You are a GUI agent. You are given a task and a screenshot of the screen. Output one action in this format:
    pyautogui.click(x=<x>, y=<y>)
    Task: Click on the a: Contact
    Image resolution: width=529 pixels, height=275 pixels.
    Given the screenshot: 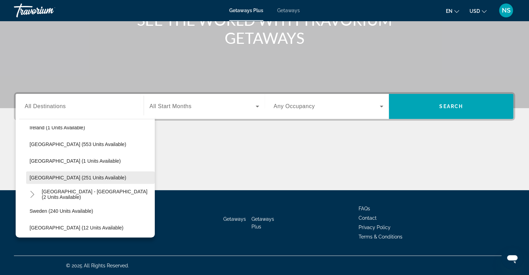 What is the action you would take?
    pyautogui.click(x=368, y=218)
    